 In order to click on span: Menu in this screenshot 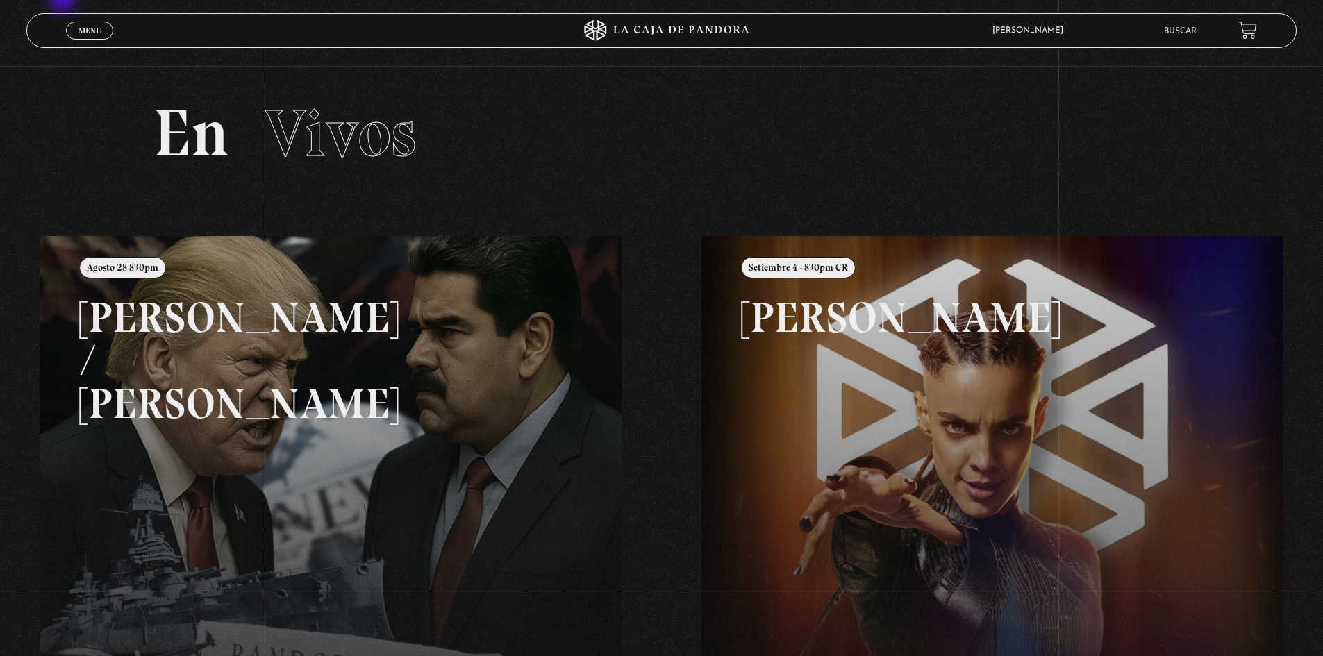, I will do `click(90, 31)`.